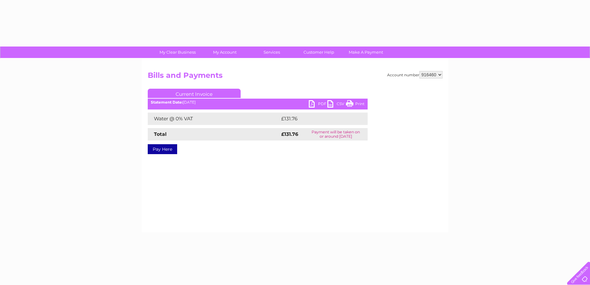 This screenshot has height=285, width=590. I want to click on a: Pay Here, so click(162, 149).